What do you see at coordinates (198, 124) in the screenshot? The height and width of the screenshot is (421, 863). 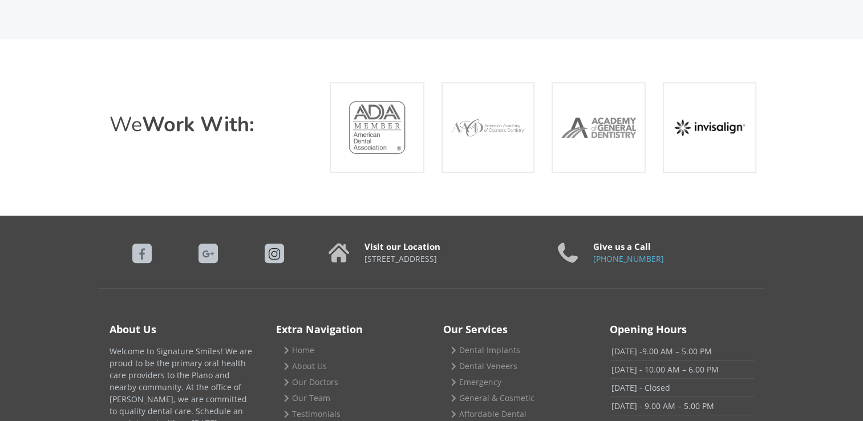 I see `strong: Work With:` at bounding box center [198, 124].